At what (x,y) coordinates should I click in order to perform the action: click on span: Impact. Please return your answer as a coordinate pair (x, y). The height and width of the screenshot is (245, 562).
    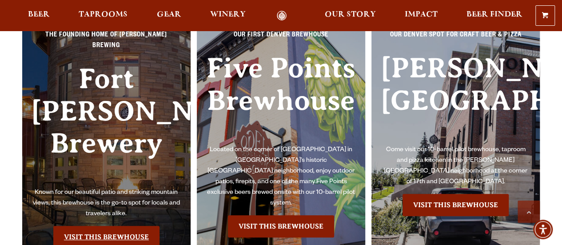
    Looking at the image, I should click on (421, 15).